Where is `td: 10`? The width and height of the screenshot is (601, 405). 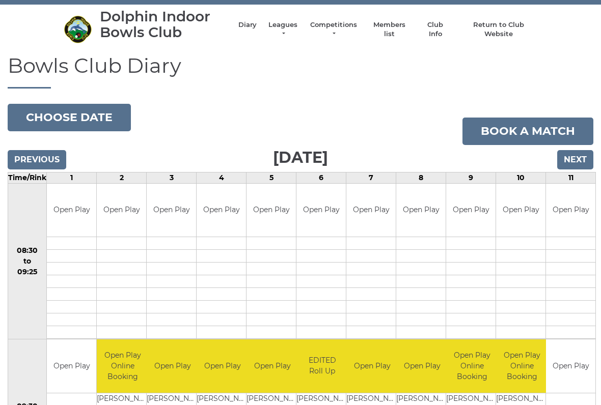 td: 10 is located at coordinates (521, 178).